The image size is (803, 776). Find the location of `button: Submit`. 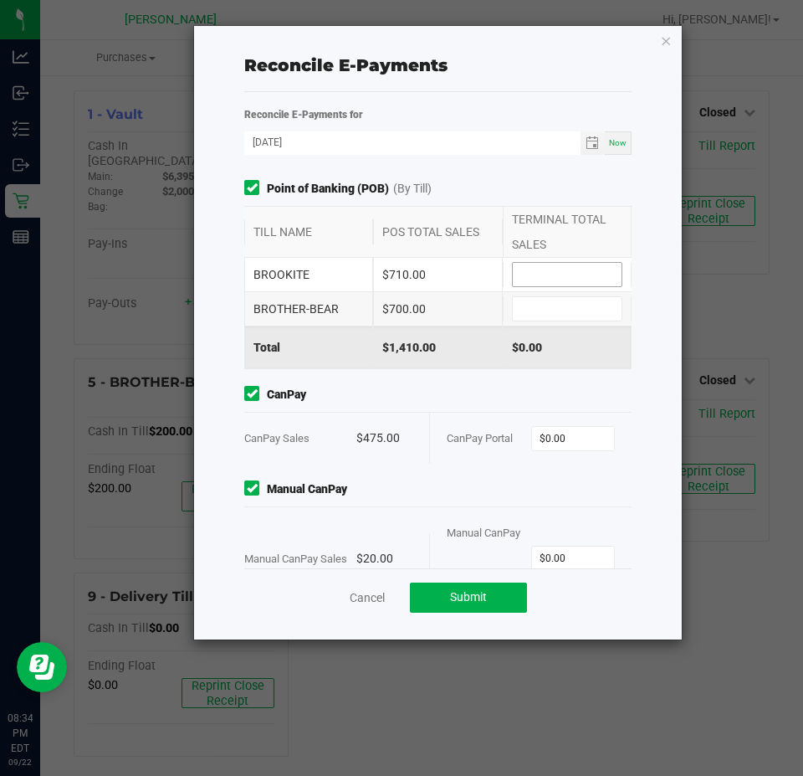

button: Submit is located at coordinates (469, 597).